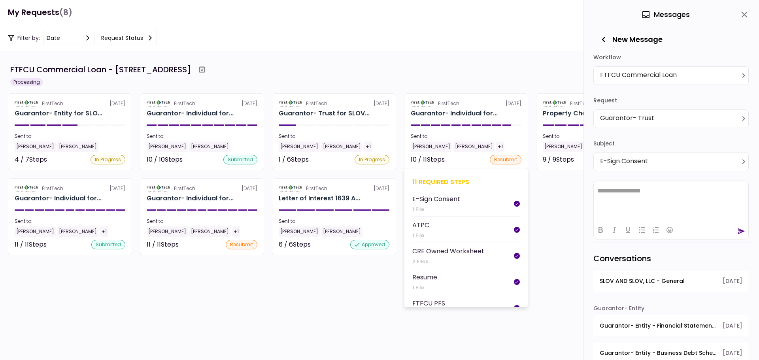  What do you see at coordinates (671, 281) in the screenshot?
I see `button: open-conversation` at bounding box center [671, 281].